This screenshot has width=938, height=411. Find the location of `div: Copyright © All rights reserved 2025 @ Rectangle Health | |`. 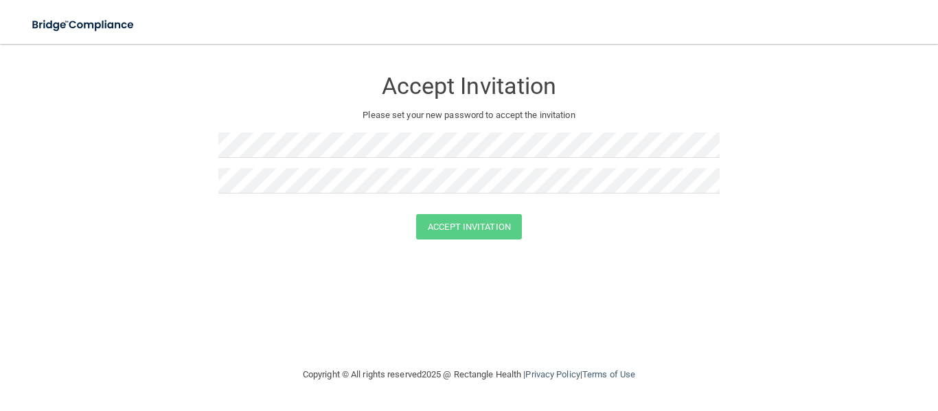

div: Copyright © All rights reserved 2025 @ Rectangle Health | | is located at coordinates (469, 375).